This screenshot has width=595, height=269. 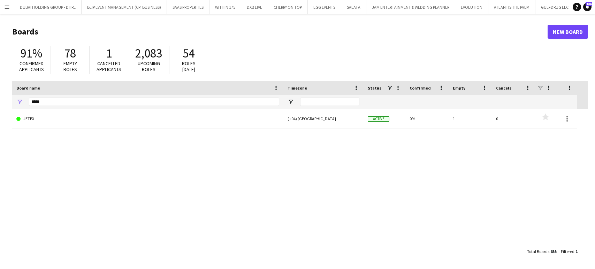 What do you see at coordinates (188, 7) in the screenshot?
I see `button: SAAS PROPERTIES` at bounding box center [188, 7].